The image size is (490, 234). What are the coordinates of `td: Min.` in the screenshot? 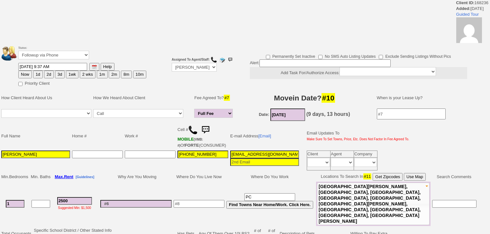 It's located at (15, 177).